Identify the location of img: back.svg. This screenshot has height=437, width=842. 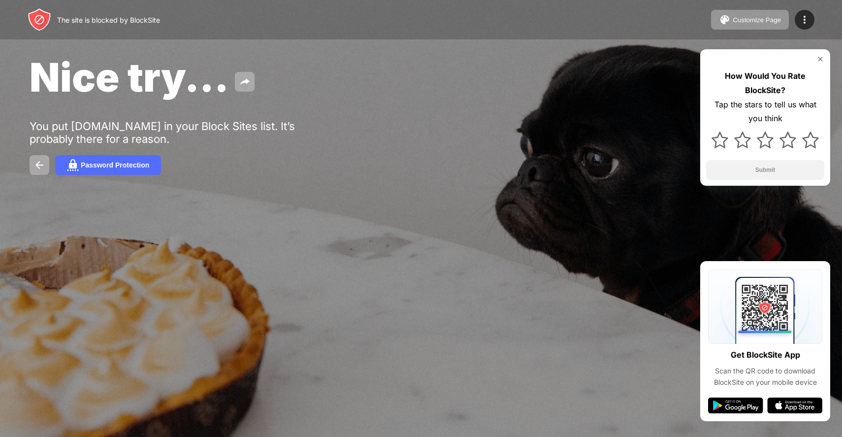
(39, 165).